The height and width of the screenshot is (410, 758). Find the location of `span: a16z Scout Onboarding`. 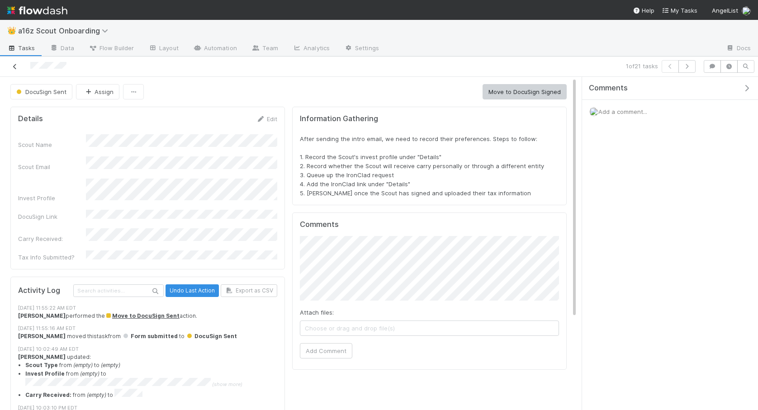

span: a16z Scout Onboarding is located at coordinates (65, 31).